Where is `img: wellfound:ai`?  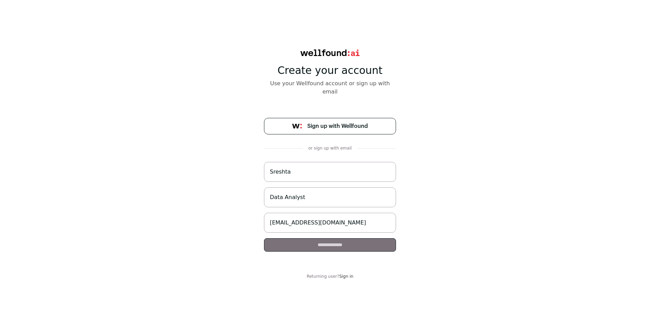 img: wellfound:ai is located at coordinates (330, 53).